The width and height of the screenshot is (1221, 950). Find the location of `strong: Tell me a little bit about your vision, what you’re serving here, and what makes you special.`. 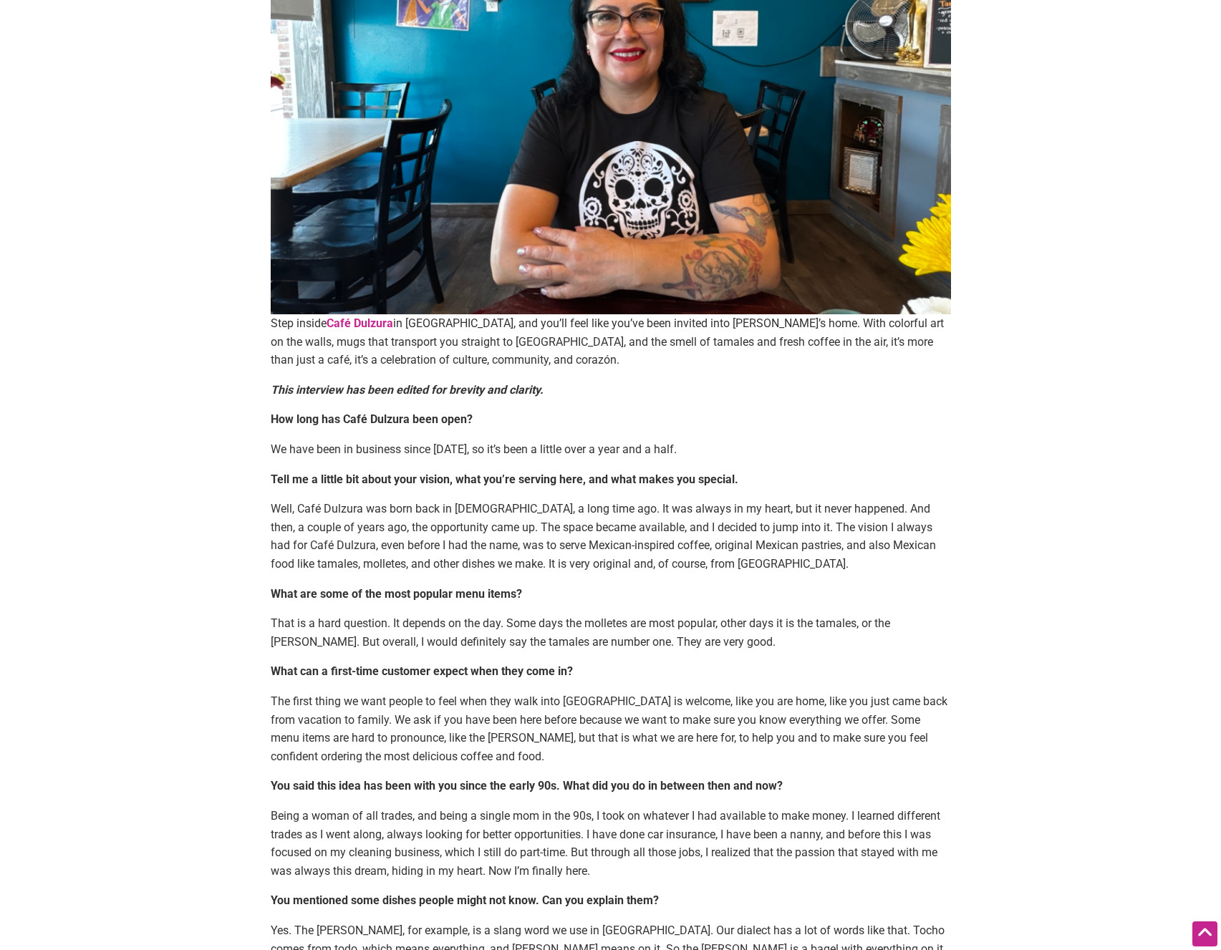

strong: Tell me a little bit about your vision, what you’re serving here, and what makes you special. is located at coordinates (504, 479).